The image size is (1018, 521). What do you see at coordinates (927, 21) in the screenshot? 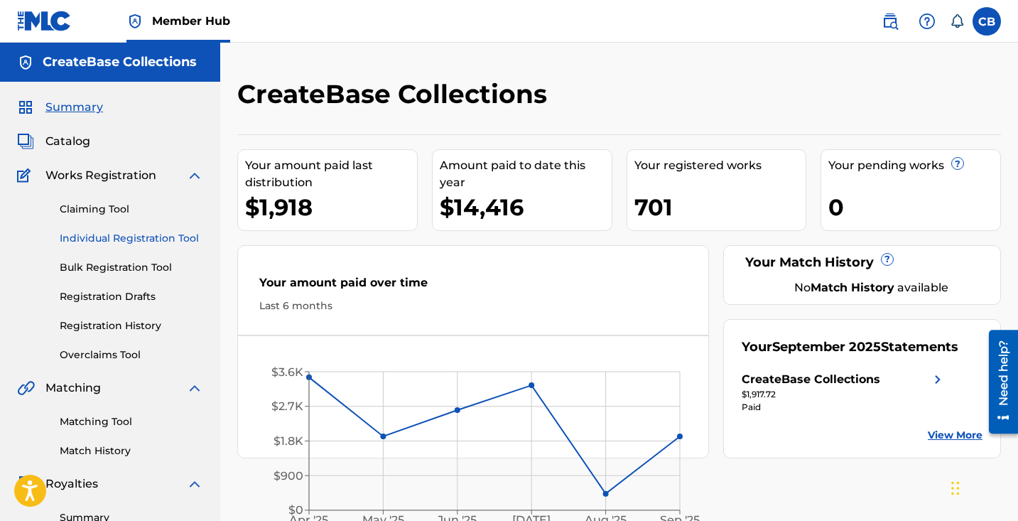
I see `img: help` at bounding box center [927, 21].